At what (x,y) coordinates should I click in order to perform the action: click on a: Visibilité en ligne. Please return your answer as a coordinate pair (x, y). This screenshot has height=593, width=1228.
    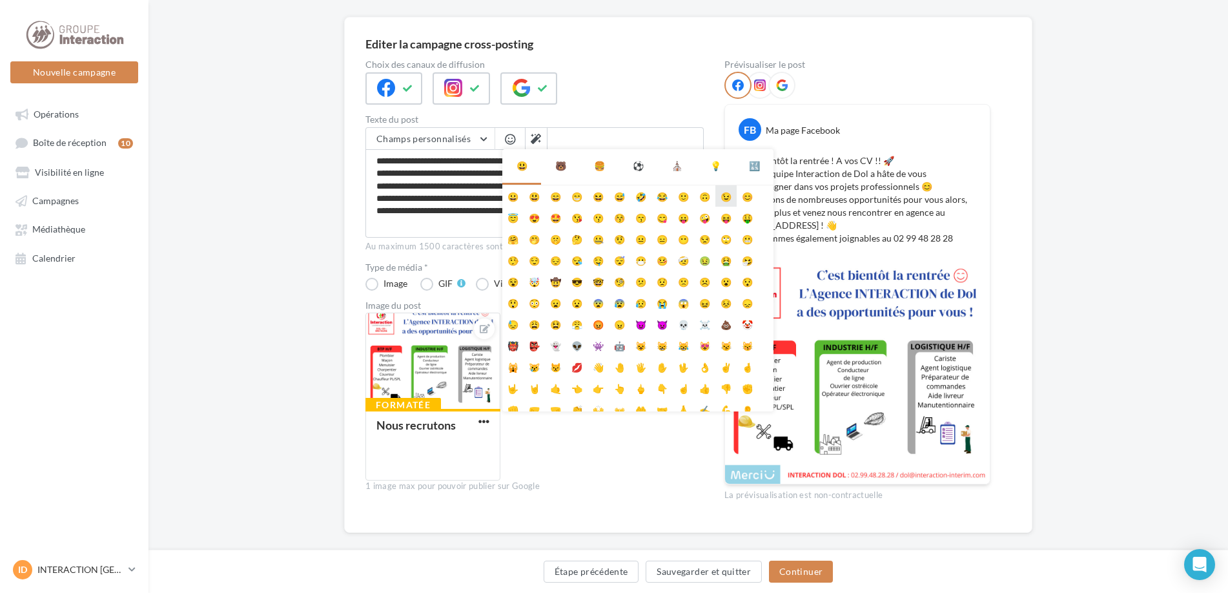
    Looking at the image, I should click on (74, 172).